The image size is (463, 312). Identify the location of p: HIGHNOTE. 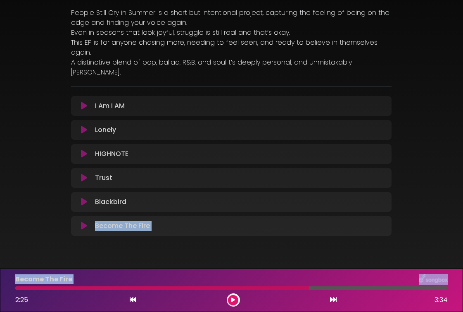
(112, 154).